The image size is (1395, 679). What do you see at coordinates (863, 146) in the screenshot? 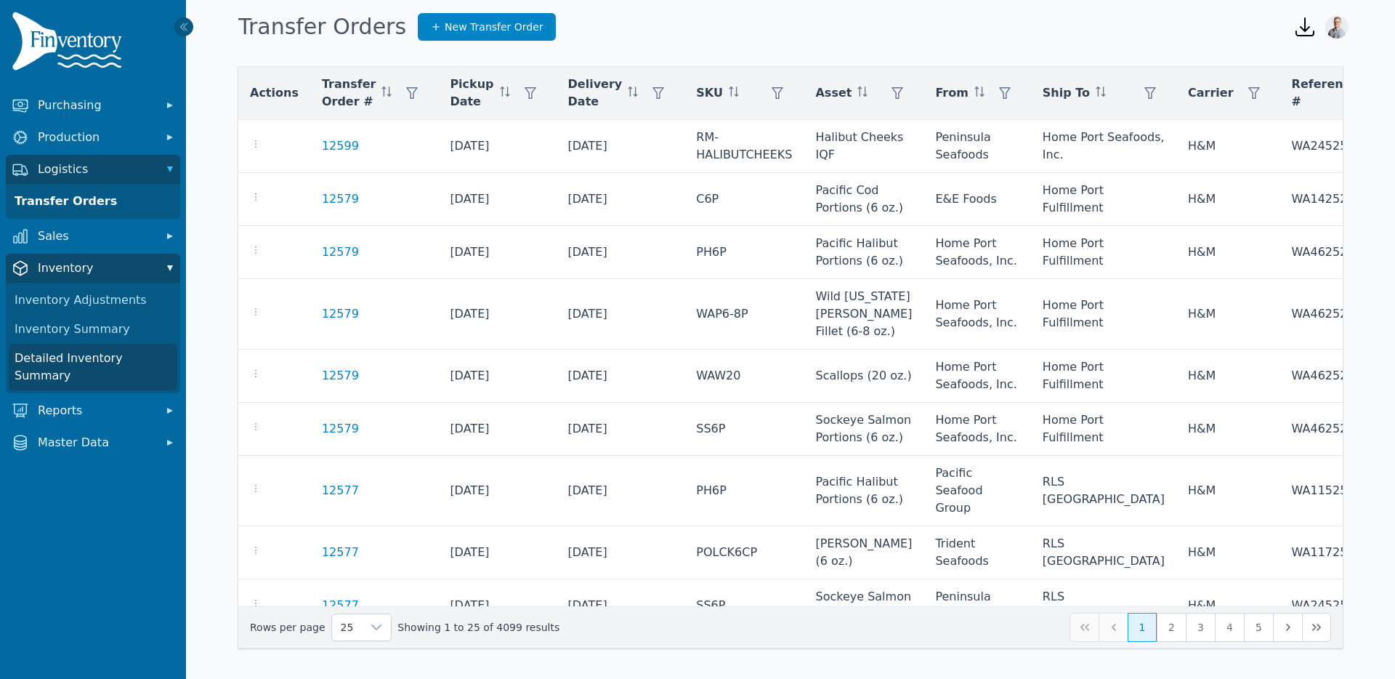
I see `td: Halibut Cheeks IQF` at bounding box center [863, 146].